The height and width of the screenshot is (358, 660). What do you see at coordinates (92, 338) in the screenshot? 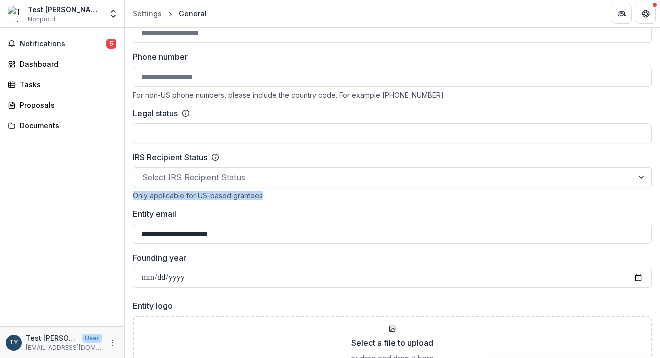
I see `p: User` at bounding box center [92, 338].